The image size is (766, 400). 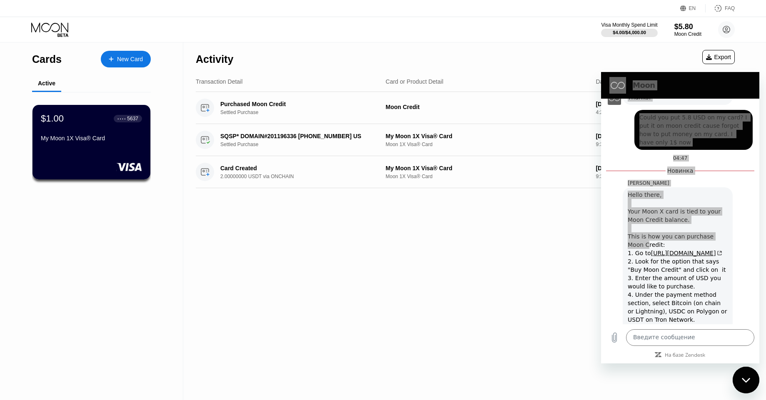 I want to click on div: Visa Monthly Spend Limit, so click(x=629, y=25).